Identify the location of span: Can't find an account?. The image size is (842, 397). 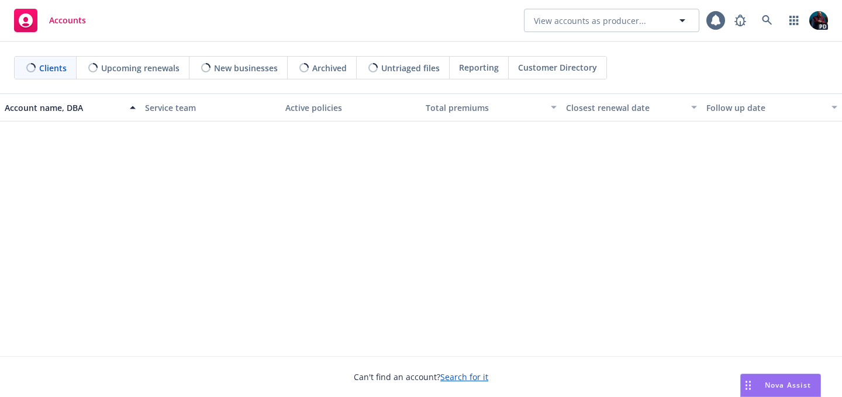
(421, 377).